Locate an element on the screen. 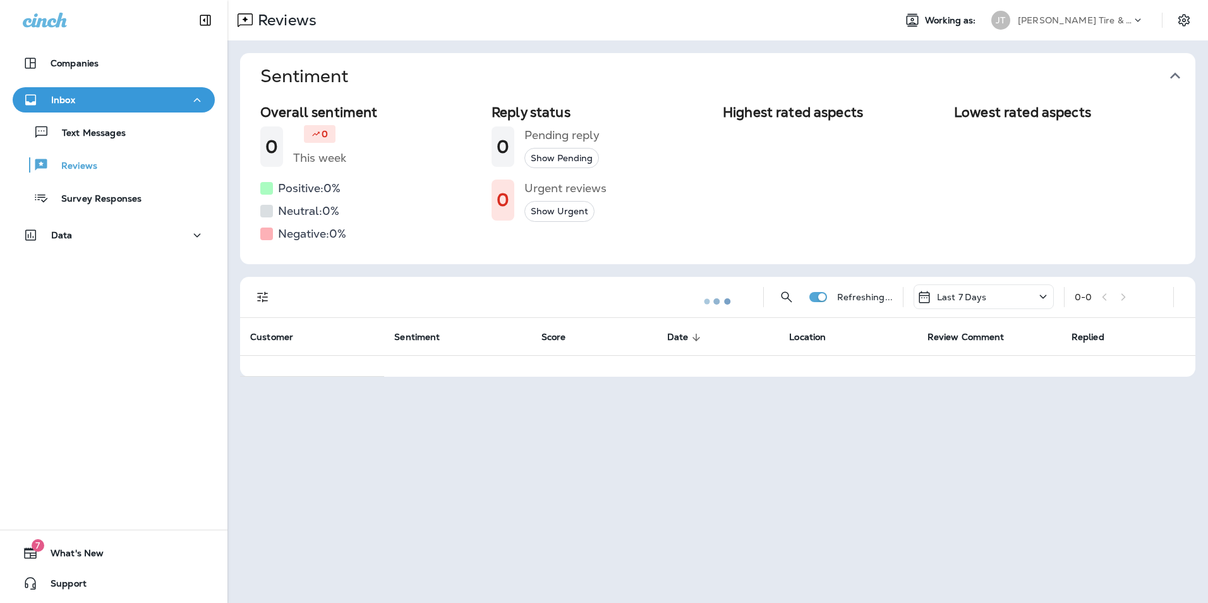  button: Companies is located at coordinates (114, 63).